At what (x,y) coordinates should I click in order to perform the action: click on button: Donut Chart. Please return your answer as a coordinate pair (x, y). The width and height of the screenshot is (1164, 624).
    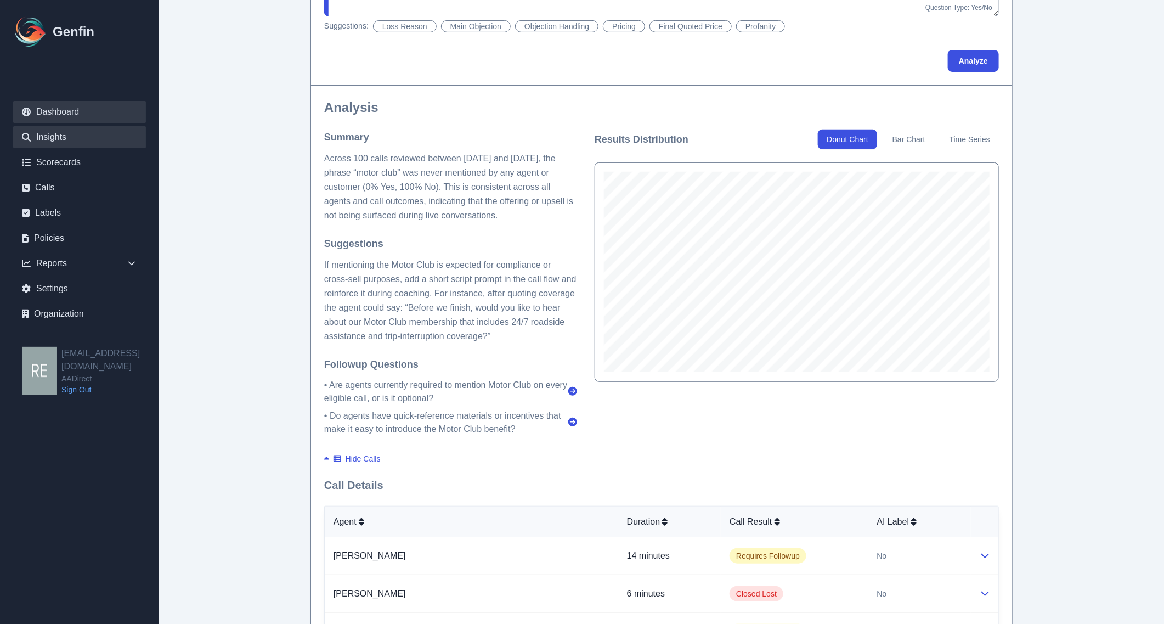
    Looking at the image, I should click on (847, 139).